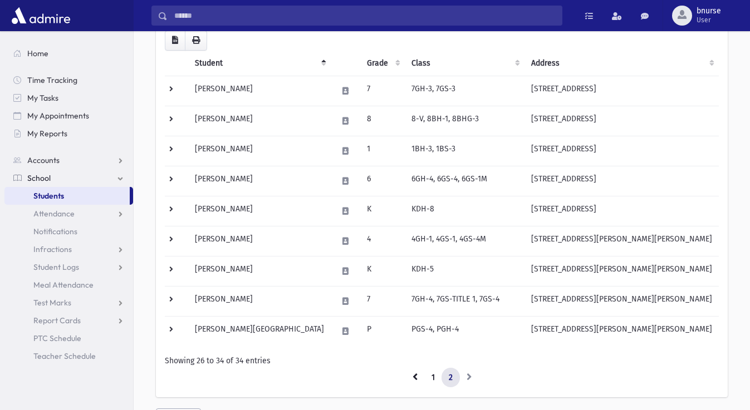  What do you see at coordinates (175, 41) in the screenshot?
I see `button: CSV` at bounding box center [175, 41].